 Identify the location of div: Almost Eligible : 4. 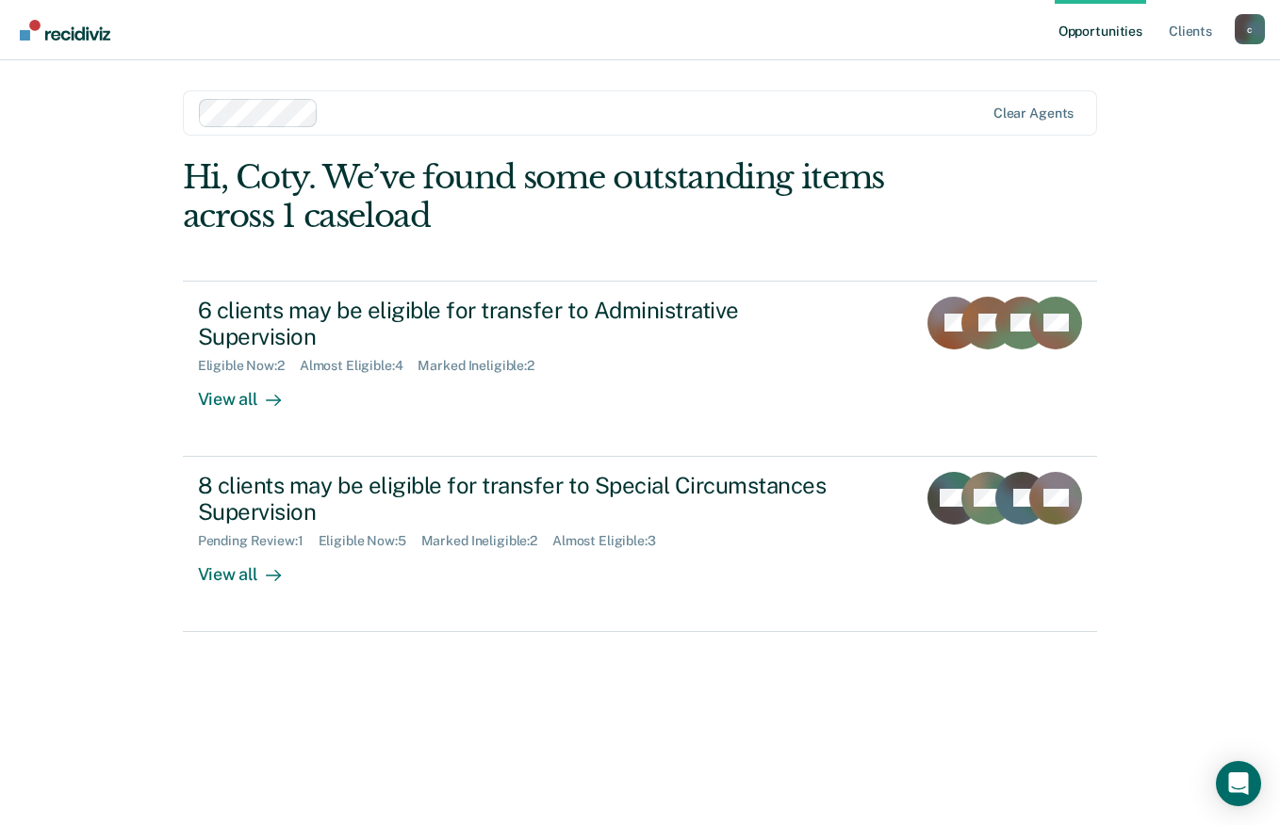
(359, 366).